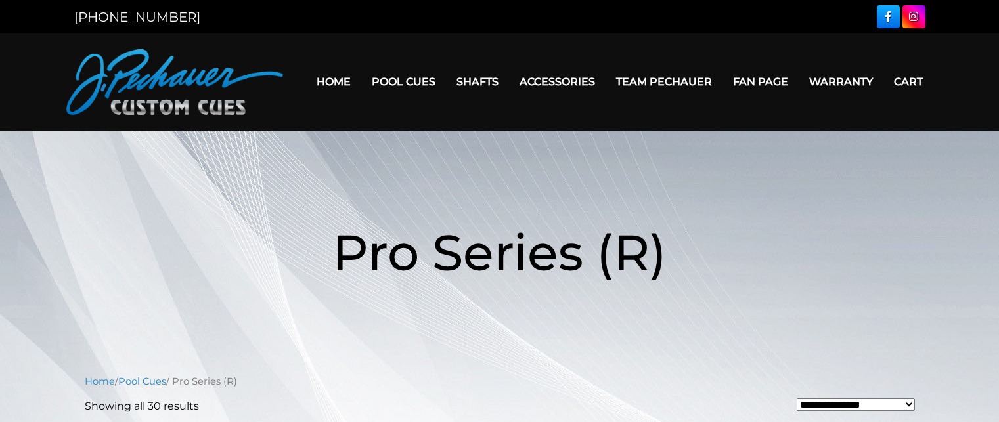  What do you see at coordinates (761, 81) in the screenshot?
I see `a: Fan Page` at bounding box center [761, 81].